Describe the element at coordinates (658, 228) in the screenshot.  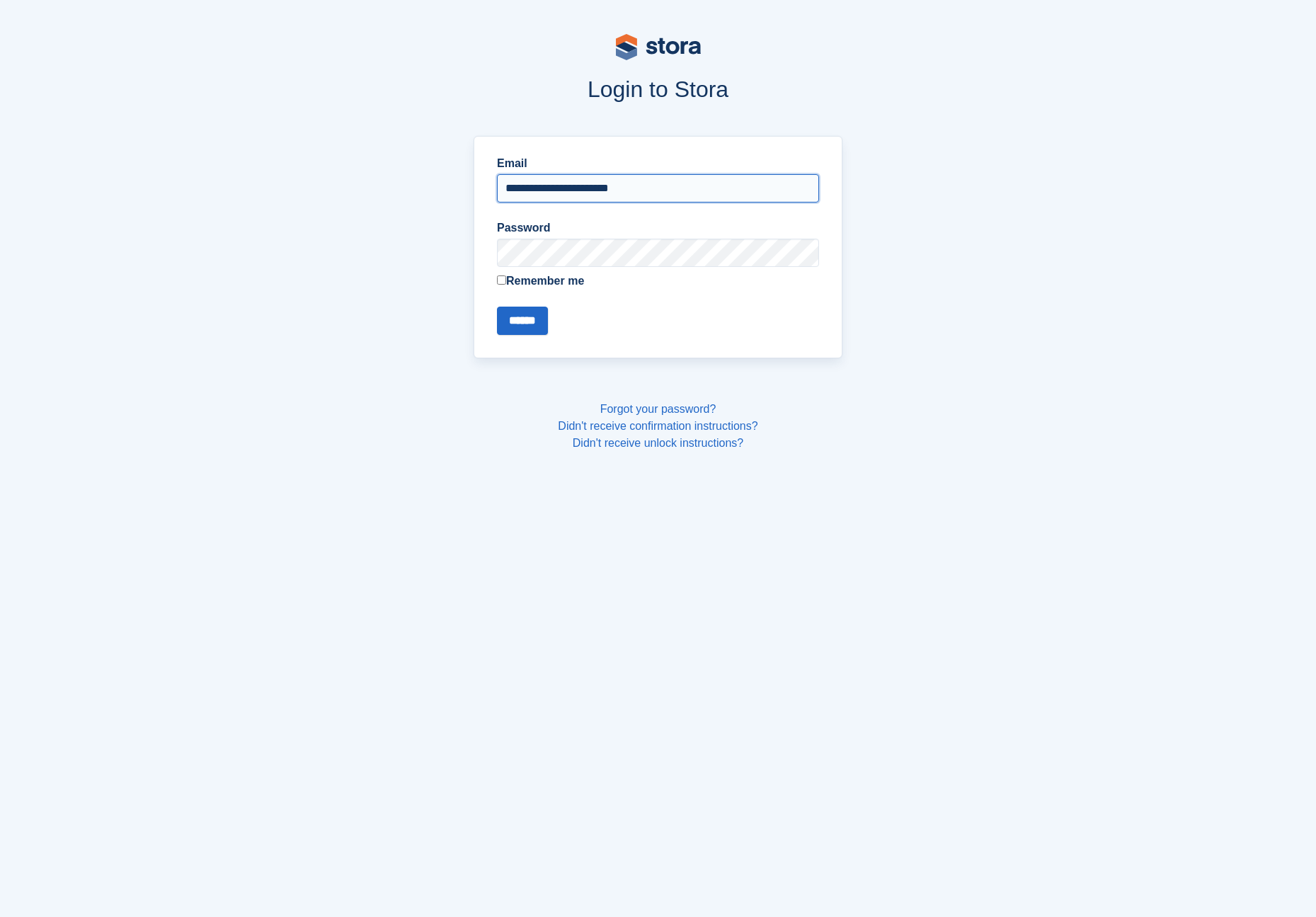
I see `label: Password` at that location.